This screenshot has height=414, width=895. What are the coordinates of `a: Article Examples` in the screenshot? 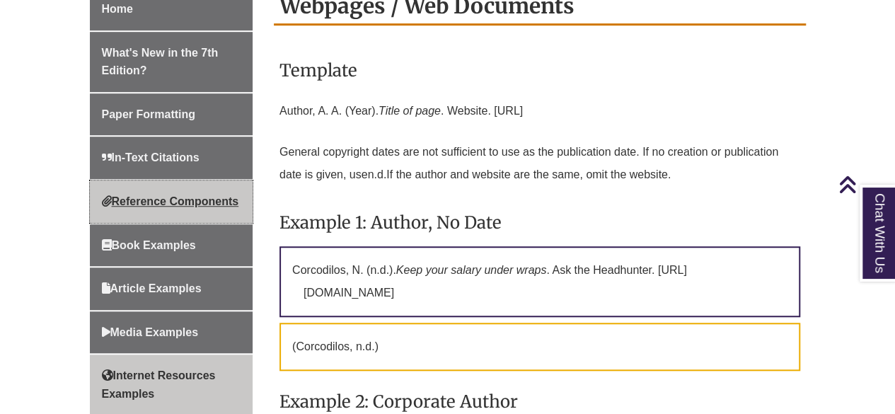 It's located at (171, 289).